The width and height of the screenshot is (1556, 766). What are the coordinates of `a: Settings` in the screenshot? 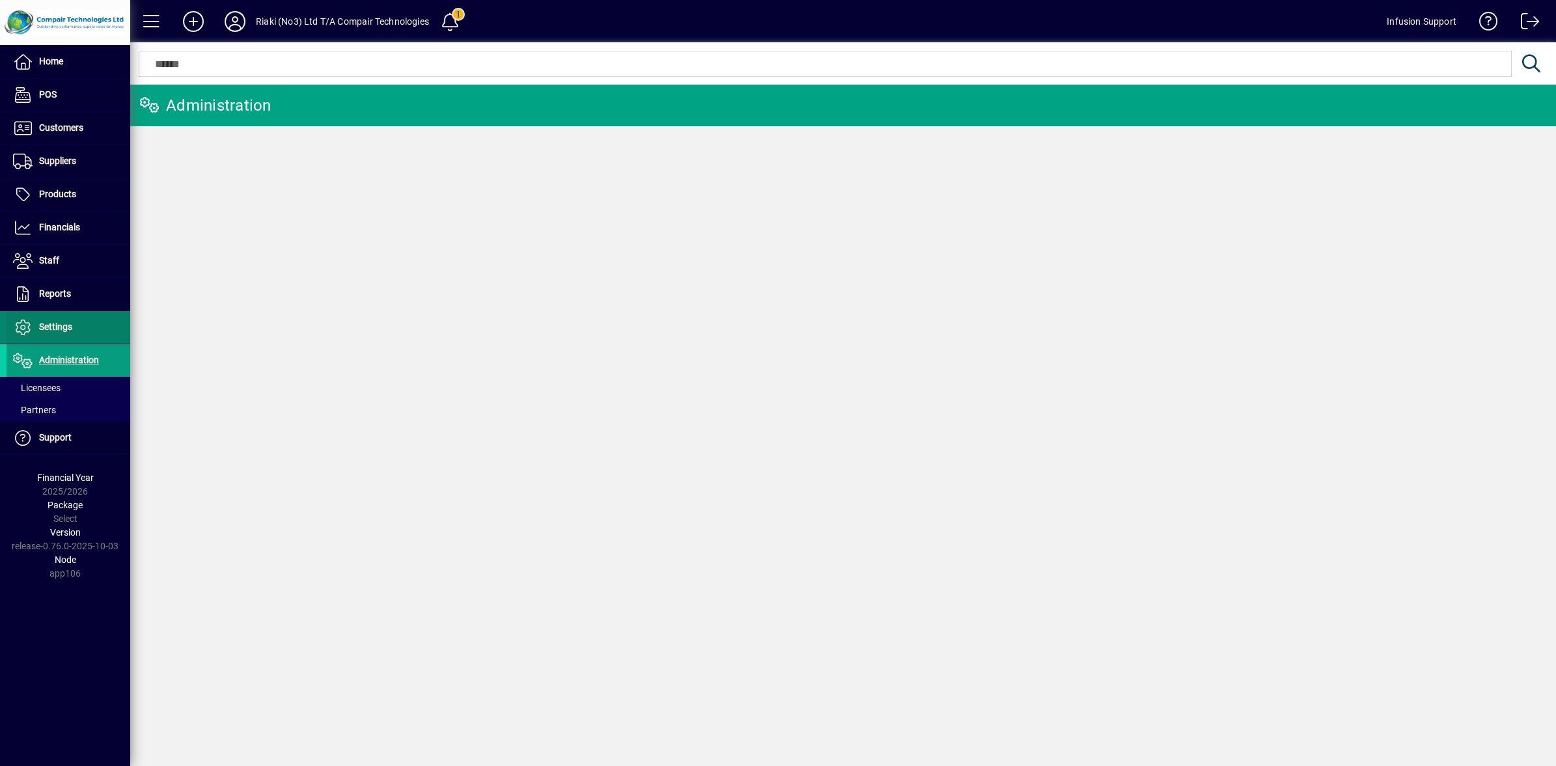 It's located at (68, 327).